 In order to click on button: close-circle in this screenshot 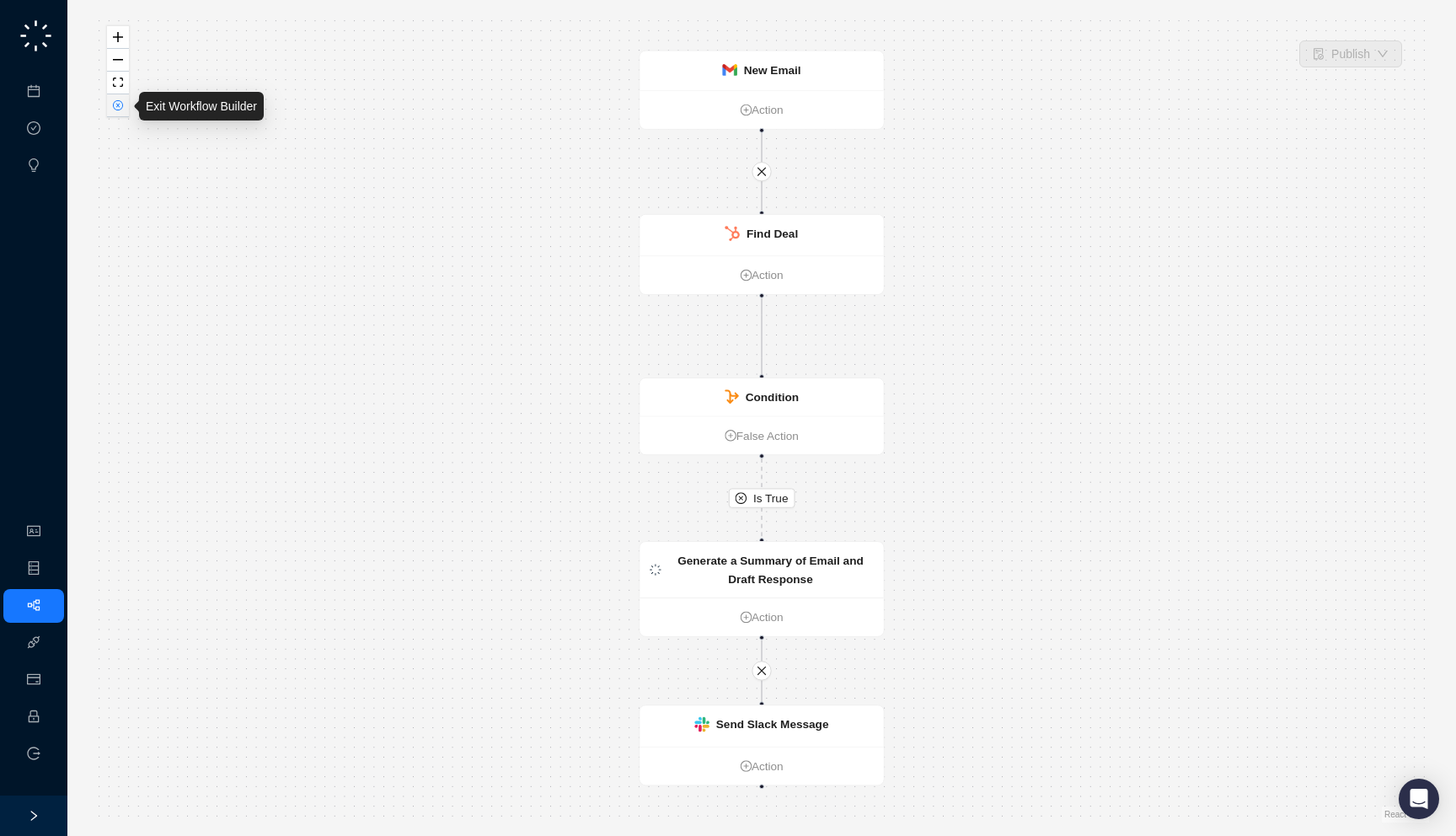, I will do `click(118, 105)`.